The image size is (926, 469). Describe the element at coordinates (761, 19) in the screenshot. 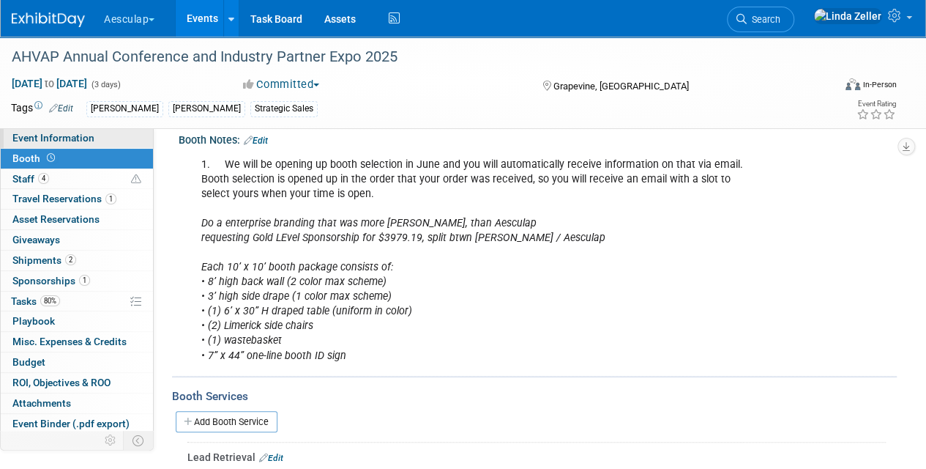

I see `a: Search` at that location.